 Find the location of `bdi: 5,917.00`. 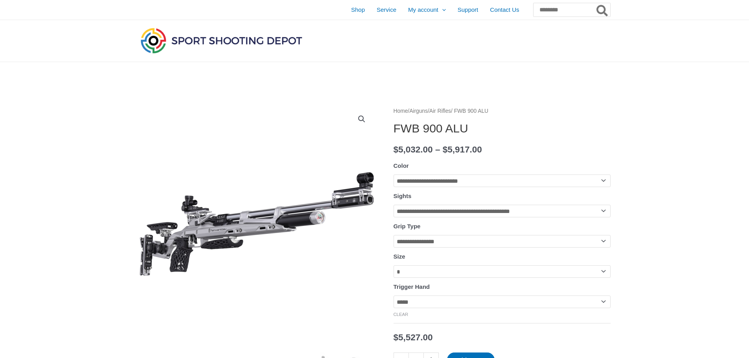

bdi: 5,917.00 is located at coordinates (462, 149).